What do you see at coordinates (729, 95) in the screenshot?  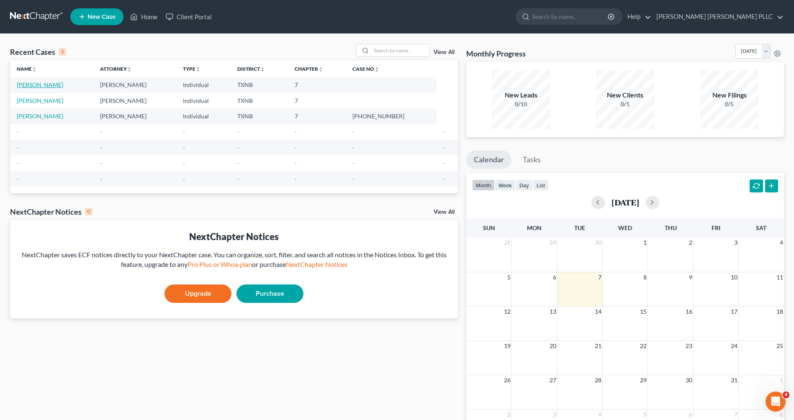 I see `div: New Filings` at bounding box center [729, 95].